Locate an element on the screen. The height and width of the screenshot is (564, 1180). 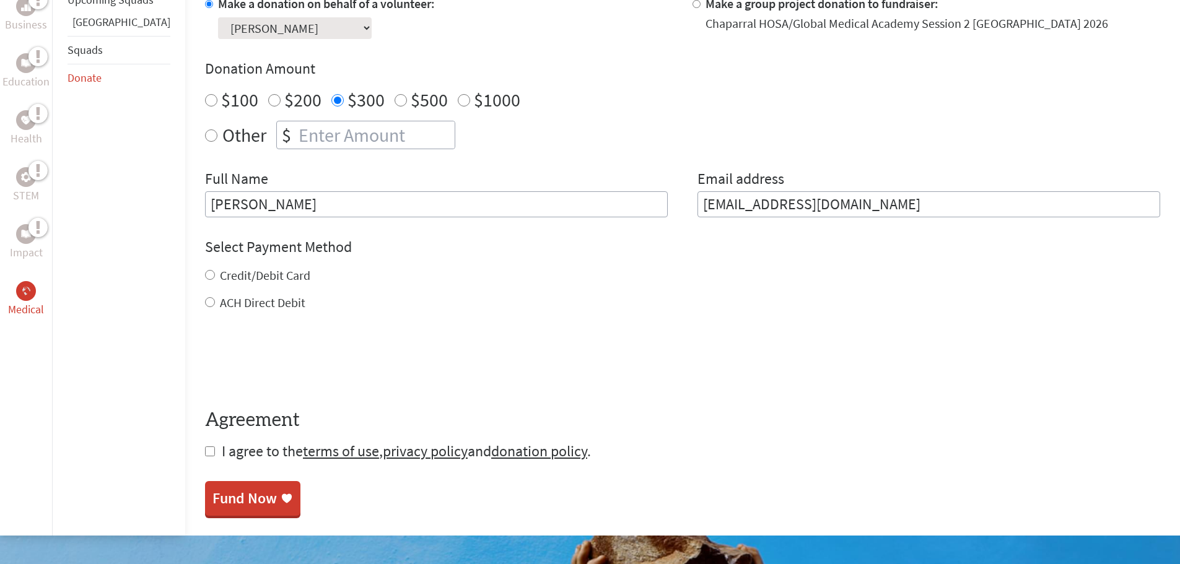
li: Panama is located at coordinates (119, 25).